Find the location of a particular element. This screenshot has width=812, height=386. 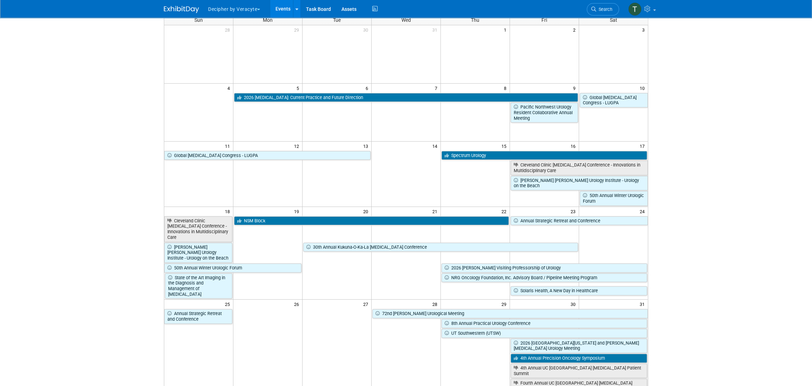

a: NRG Oncology Foundation, Inc. Advisory Board / Pipeline Meeting Program is located at coordinates (544, 278).